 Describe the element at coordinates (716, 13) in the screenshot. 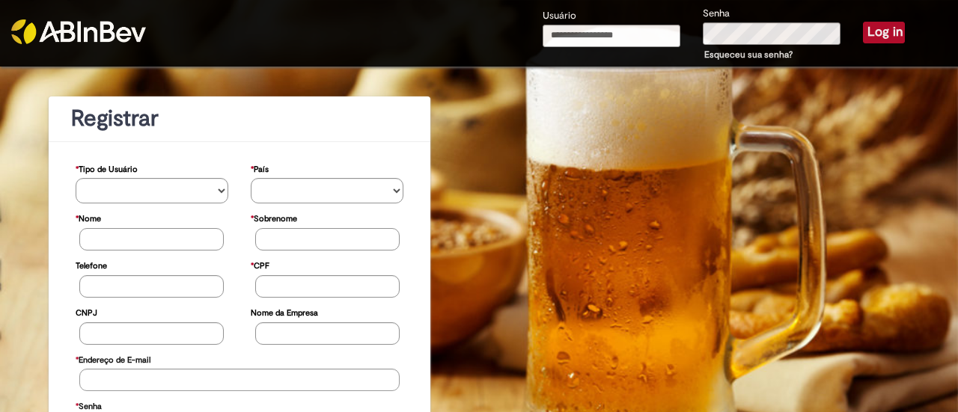

I see `label: Senha` at that location.